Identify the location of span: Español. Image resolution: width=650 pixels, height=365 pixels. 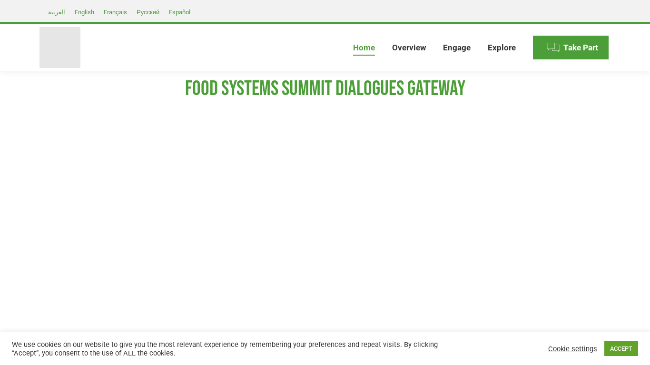
(179, 12).